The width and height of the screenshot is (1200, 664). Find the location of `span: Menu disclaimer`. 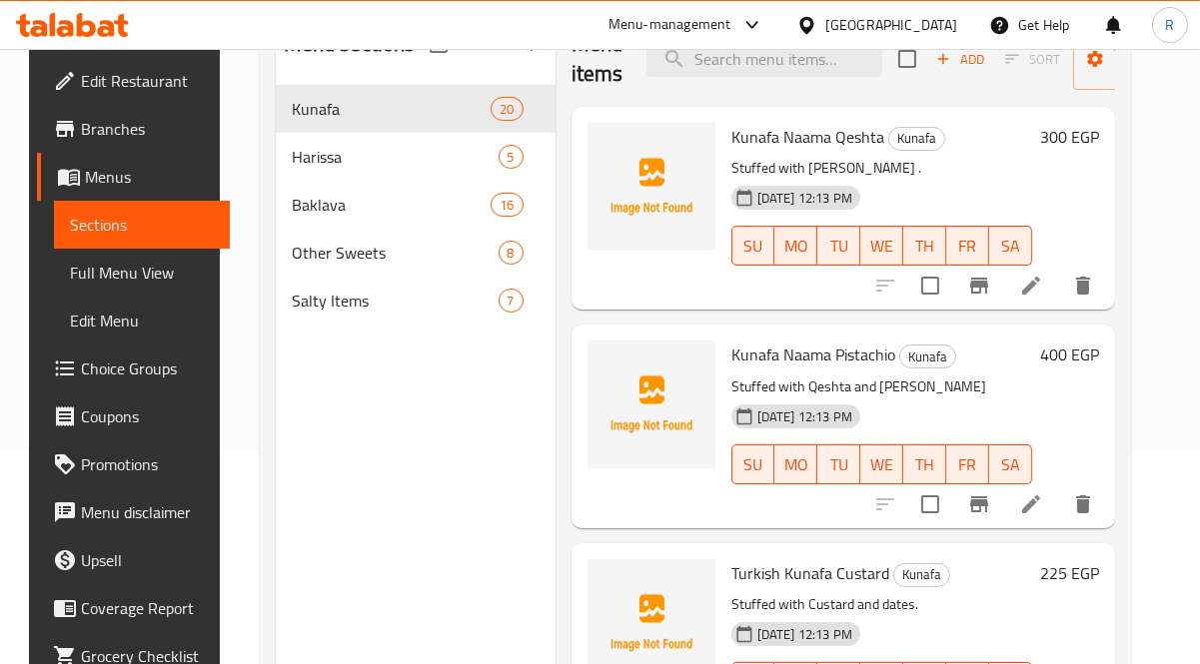

span: Menu disclaimer is located at coordinates (147, 513).